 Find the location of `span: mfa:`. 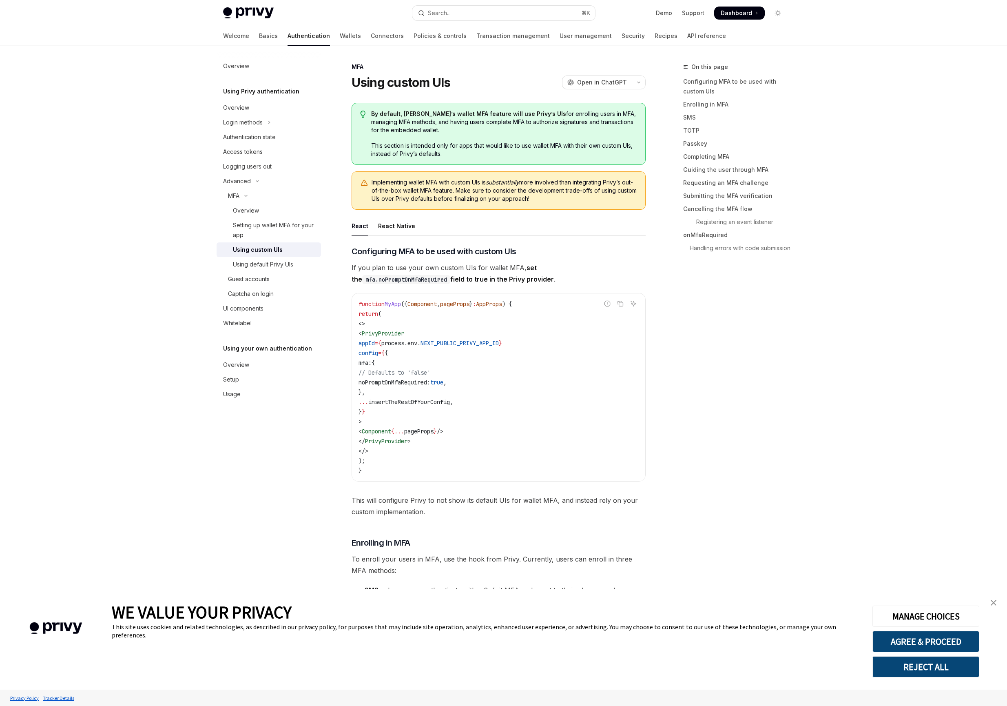

span: mfa: is located at coordinates (365, 363).